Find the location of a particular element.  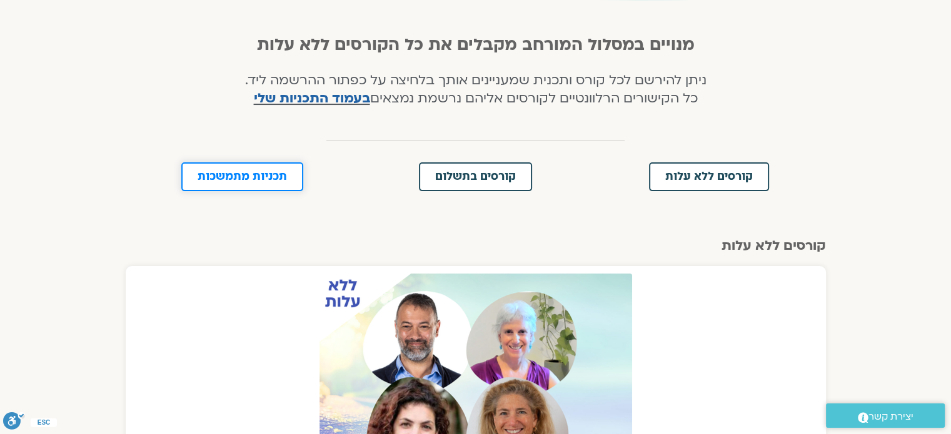

a: קורסים בתשלום is located at coordinates (475, 177).